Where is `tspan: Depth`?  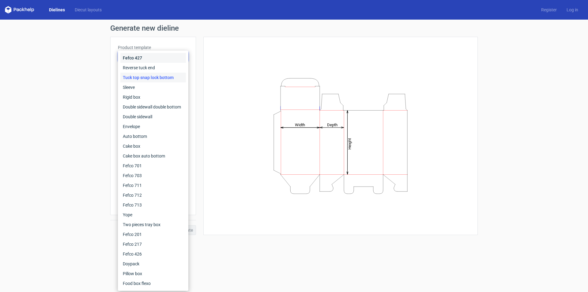 tspan: Depth is located at coordinates (332, 124).